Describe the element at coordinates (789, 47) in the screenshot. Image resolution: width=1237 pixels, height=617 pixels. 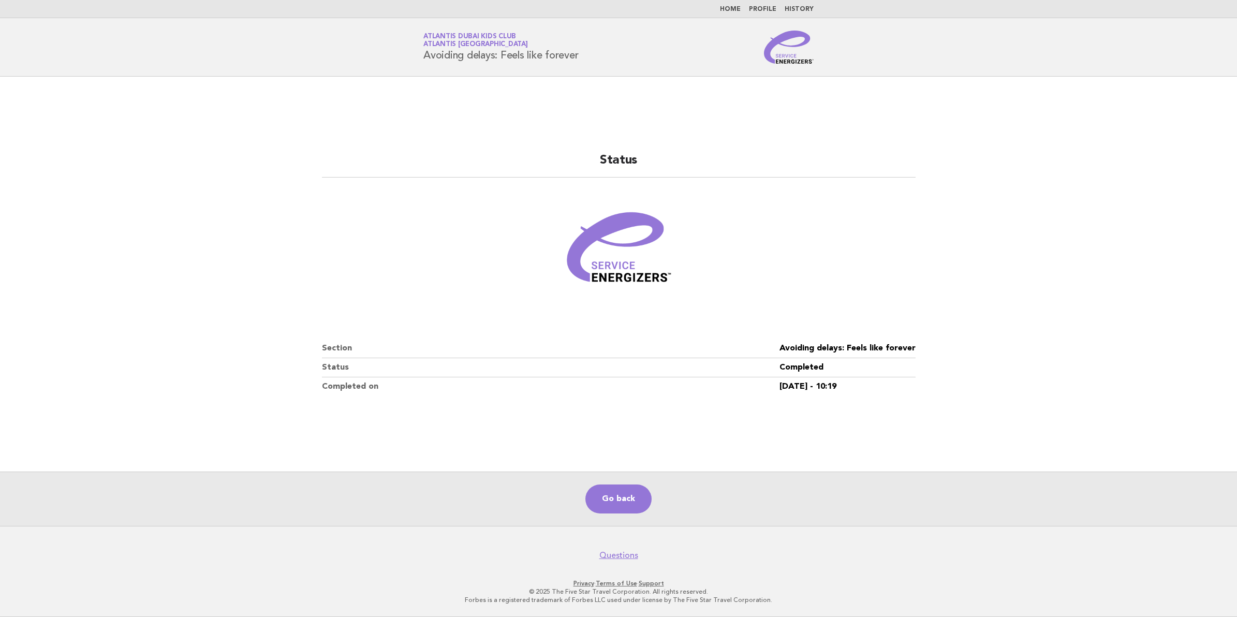
I see `img: Service Energizers` at that location.